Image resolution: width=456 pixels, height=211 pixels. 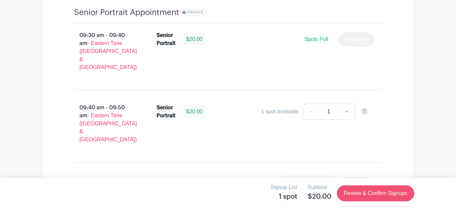 I want to click on a: Review & Confirm Signups, so click(x=376, y=194).